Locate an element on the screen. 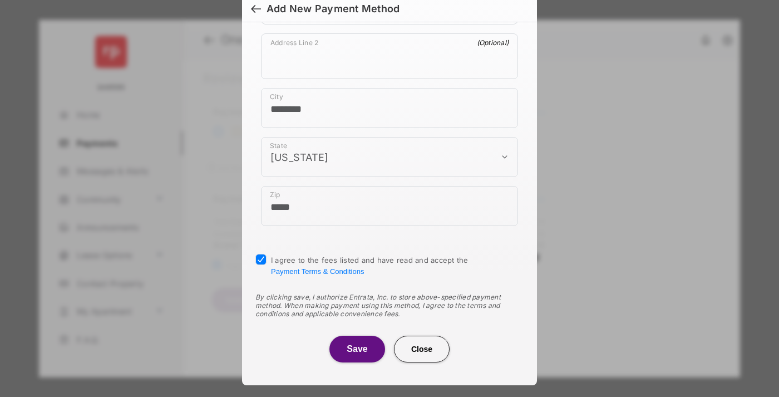  div: payment_method_screening[postal_addresses][postalCode] is located at coordinates (389, 206).